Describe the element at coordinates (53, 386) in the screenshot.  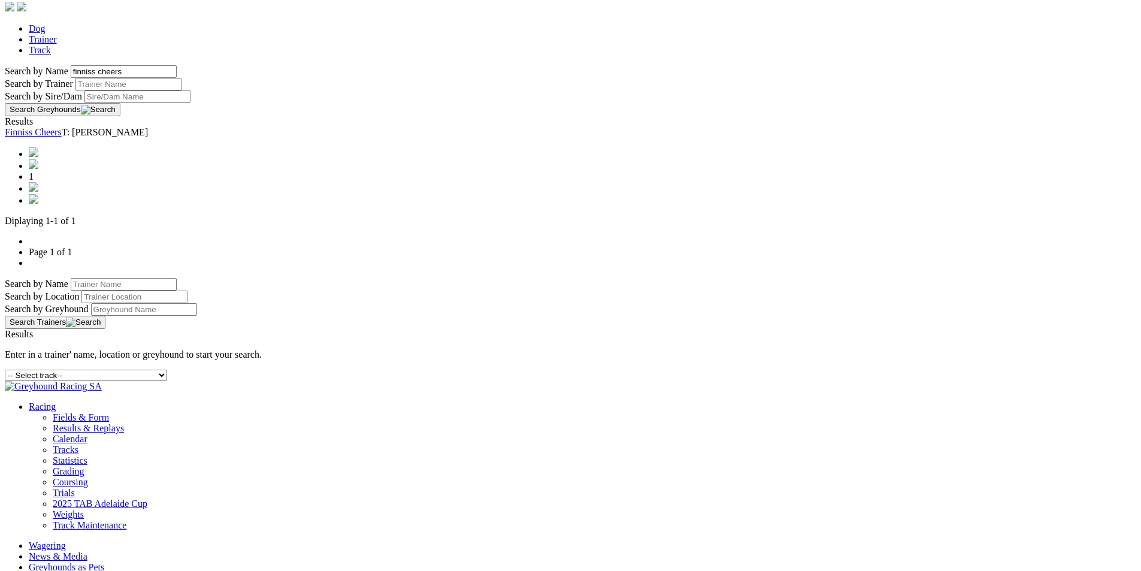
I see `img: Greyhound Racing SA` at that location.